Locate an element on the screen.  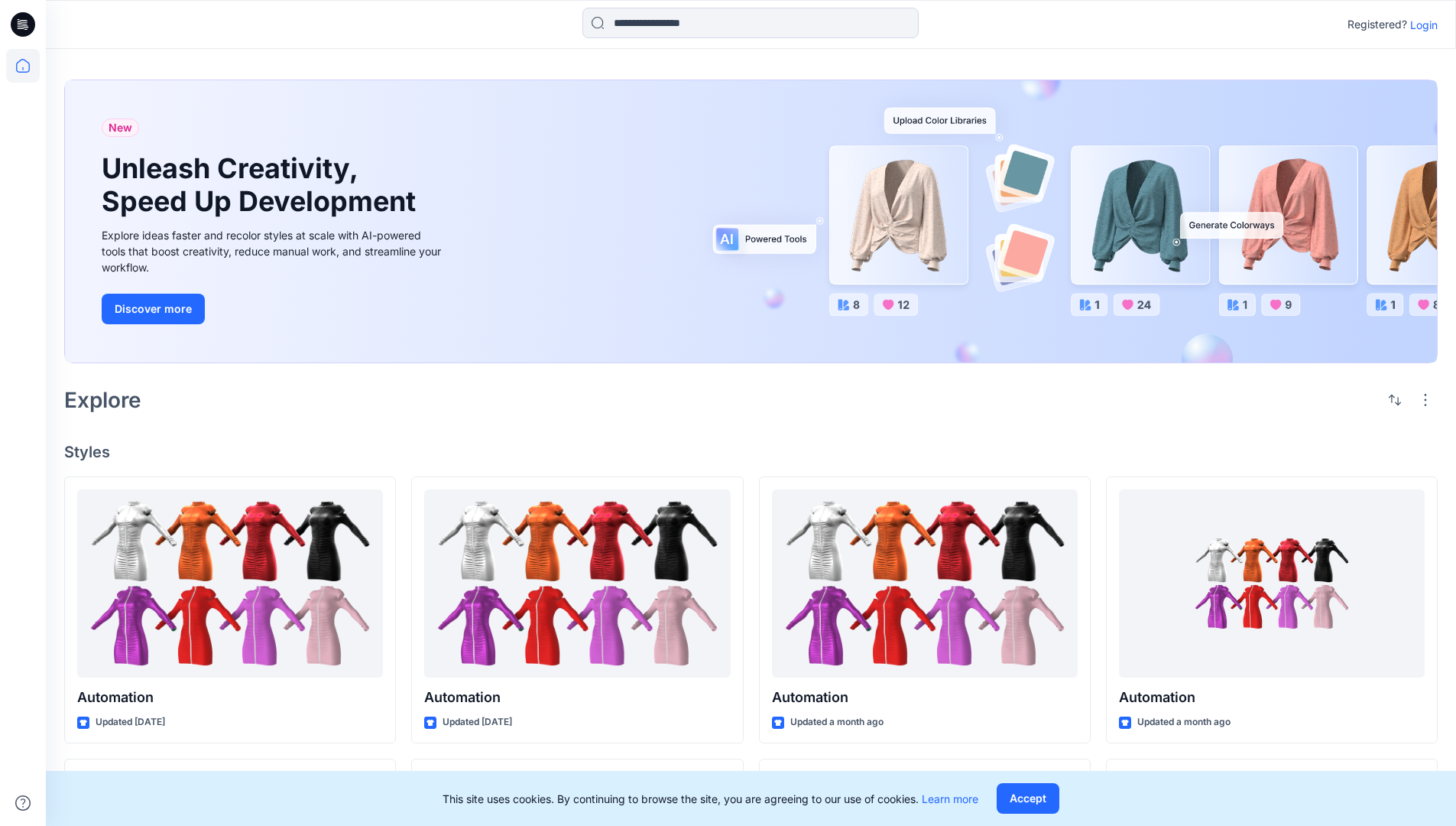
div: Explore ideas faster and recolor styles at scale with AI-powered tools that boost creativity, red... is located at coordinates (274, 251).